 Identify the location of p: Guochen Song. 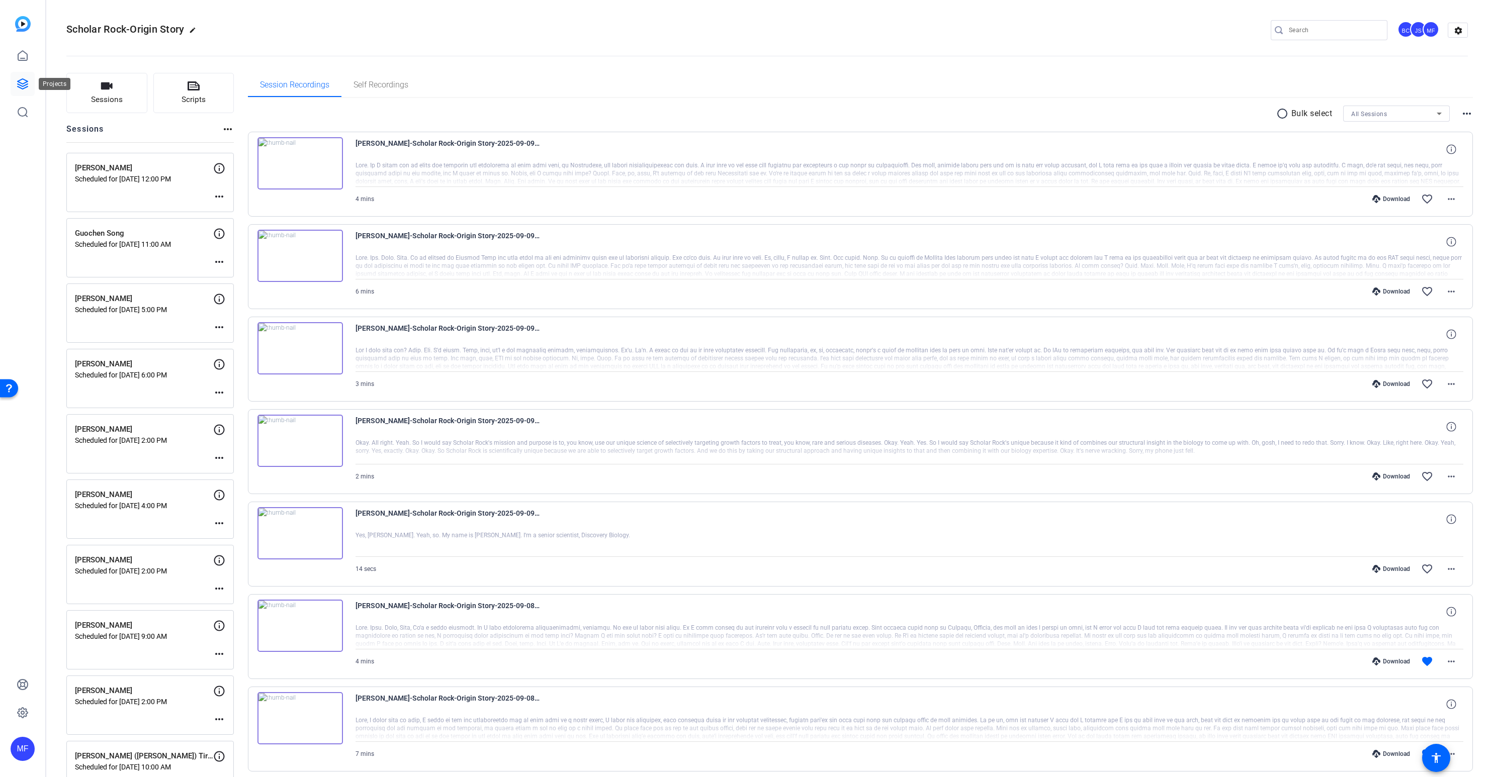
(144, 233).